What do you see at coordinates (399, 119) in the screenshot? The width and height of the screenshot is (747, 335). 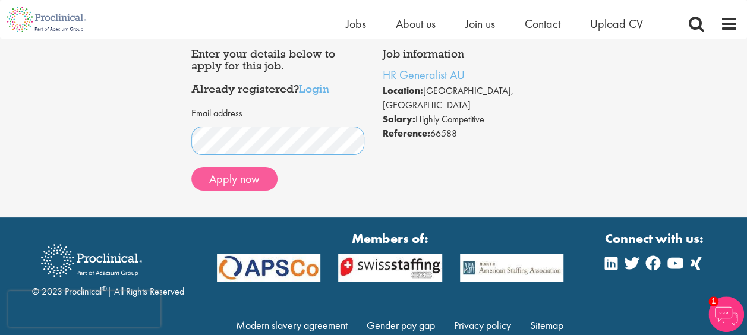 I see `strong: Salary:` at bounding box center [399, 119].